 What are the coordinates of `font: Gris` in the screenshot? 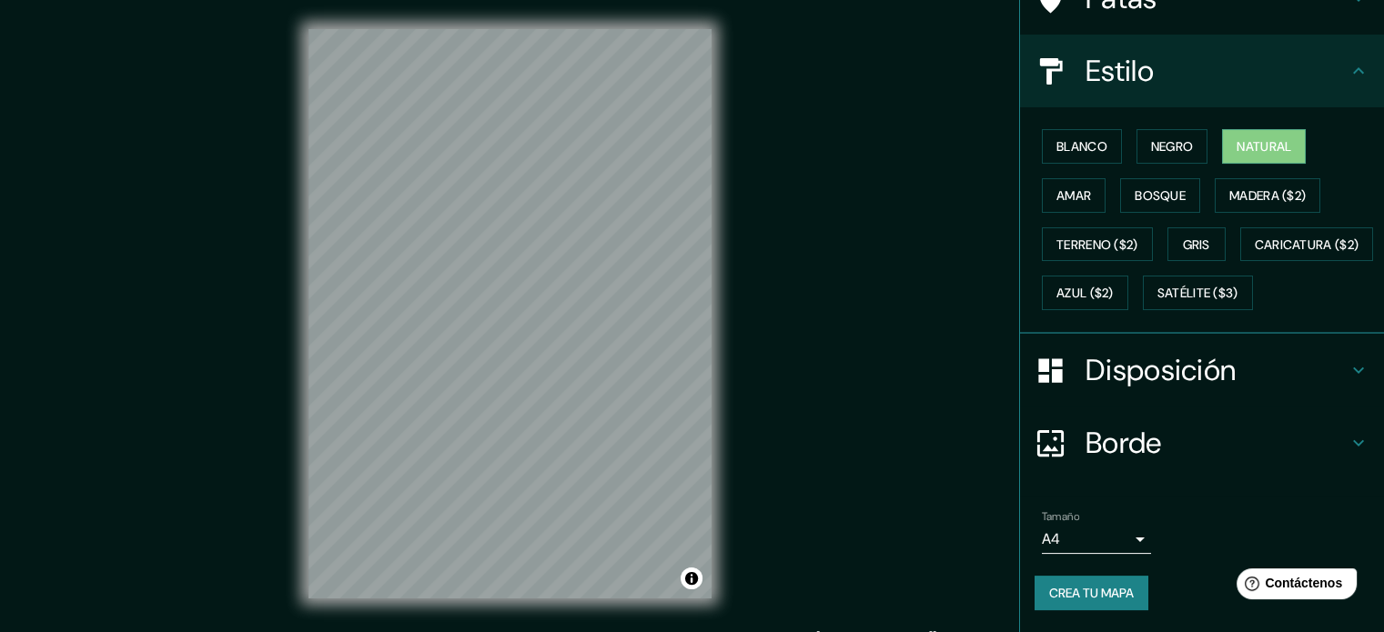 It's located at (1196, 245).